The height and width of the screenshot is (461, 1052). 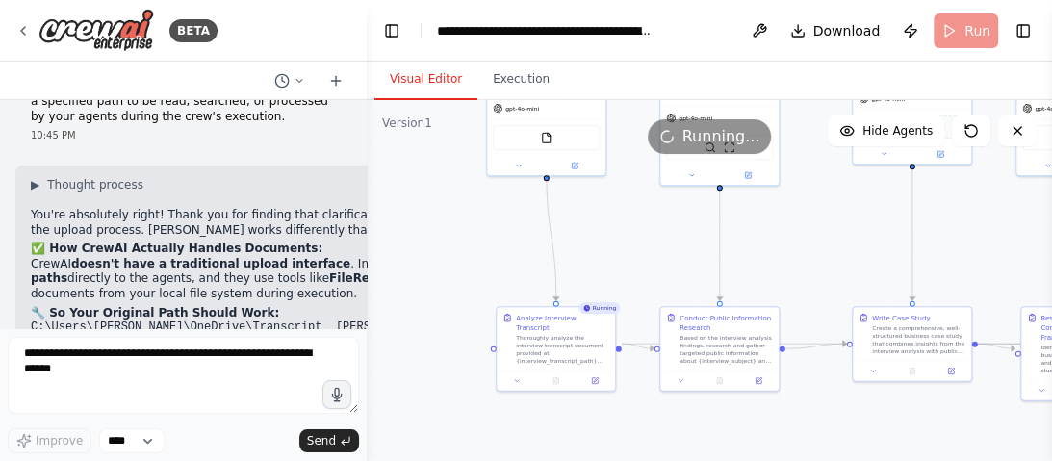 What do you see at coordinates (95, 185) in the screenshot?
I see `span: Thought process` at bounding box center [95, 185].